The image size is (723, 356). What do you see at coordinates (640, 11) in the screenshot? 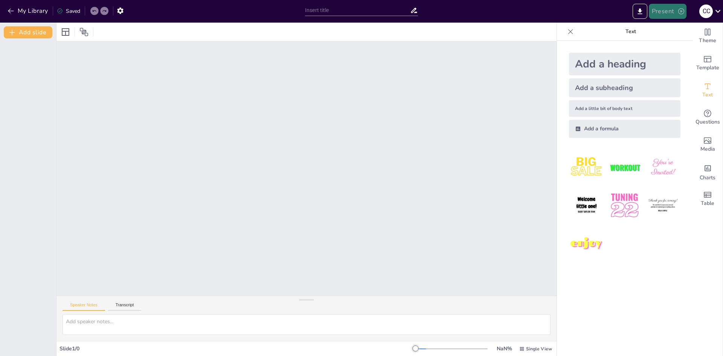
I see `button: Export to PowerPoint` at bounding box center [640, 11].